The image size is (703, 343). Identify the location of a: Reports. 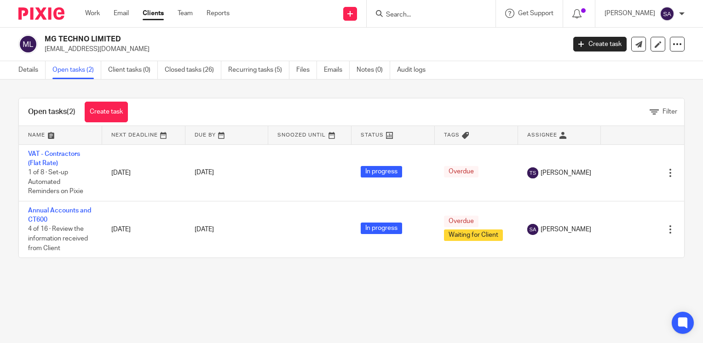
(218, 13).